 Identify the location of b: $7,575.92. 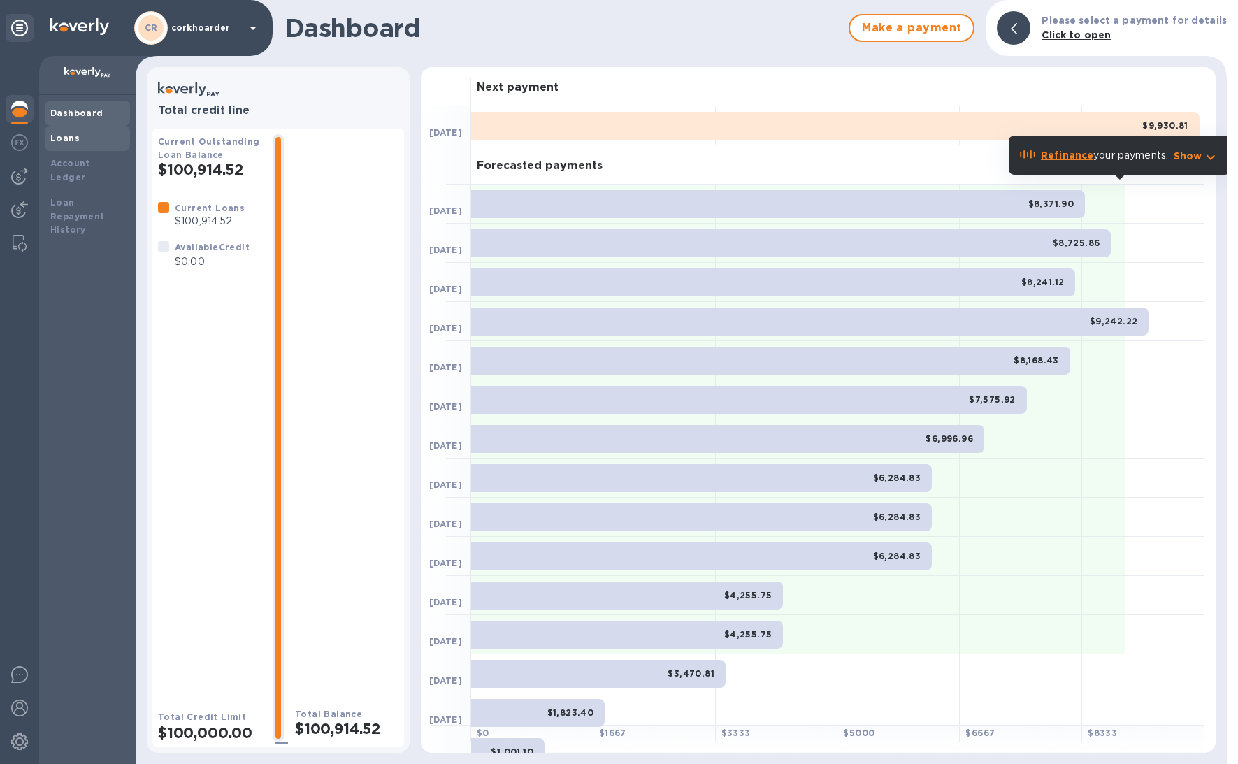
(992, 399).